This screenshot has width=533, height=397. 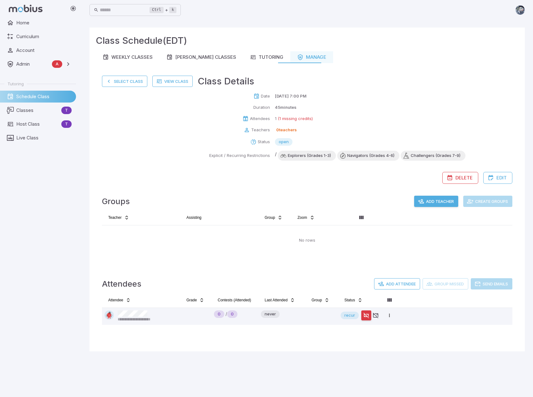 What do you see at coordinates (276, 300) in the screenshot?
I see `span: Last Attended` at bounding box center [276, 300].